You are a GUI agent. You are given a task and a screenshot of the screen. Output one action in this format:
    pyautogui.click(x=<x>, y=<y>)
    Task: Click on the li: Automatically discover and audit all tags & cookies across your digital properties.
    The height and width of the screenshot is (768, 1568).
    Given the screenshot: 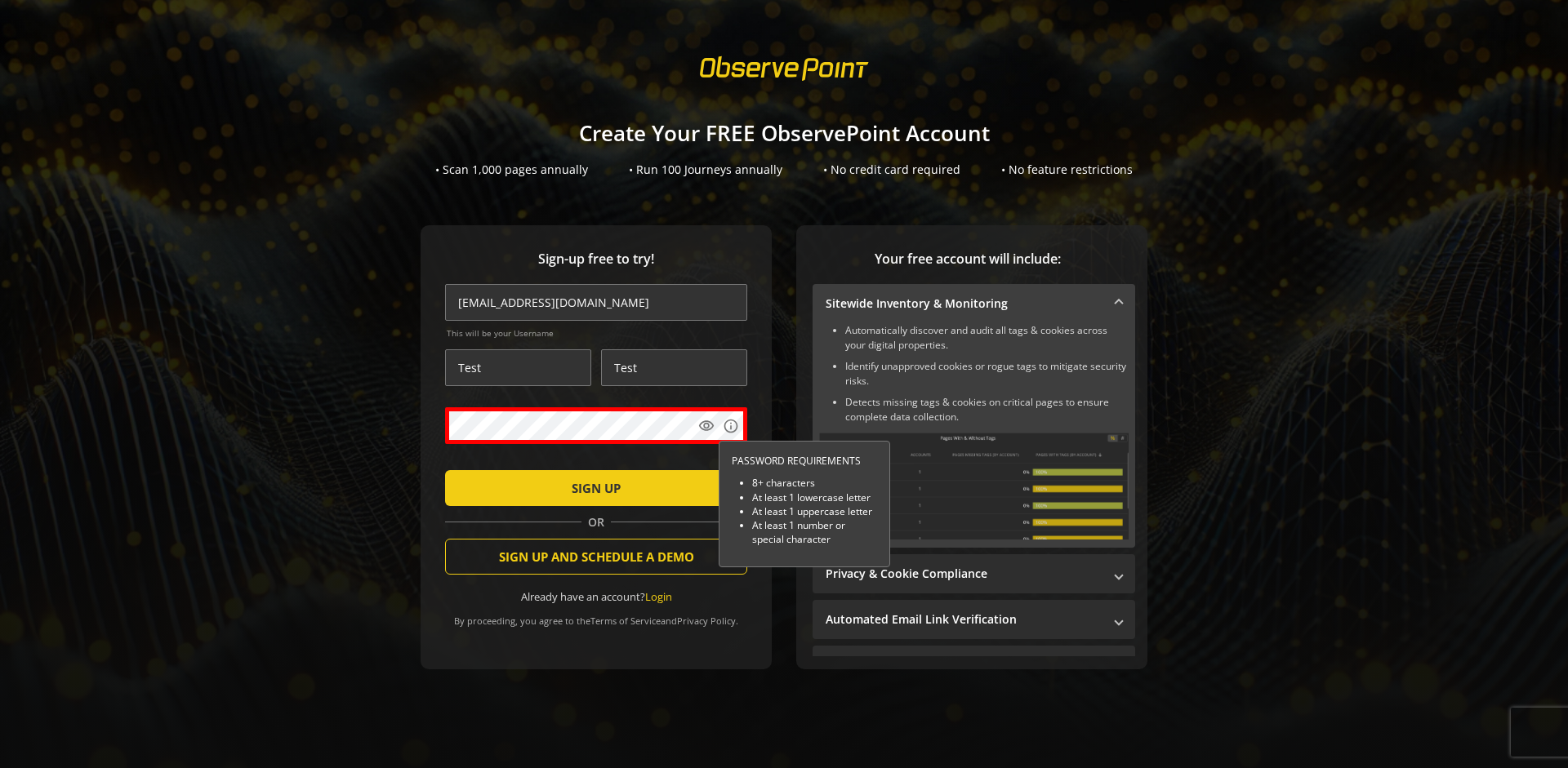 What is the action you would take?
    pyautogui.click(x=986, y=338)
    